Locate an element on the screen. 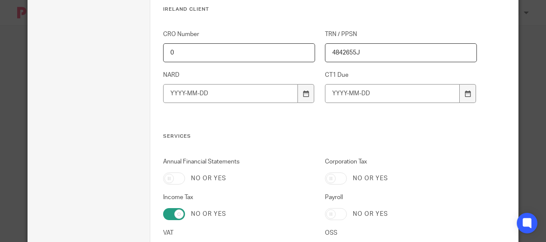 The height and width of the screenshot is (242, 546). label: Income Tax is located at coordinates (239, 197).